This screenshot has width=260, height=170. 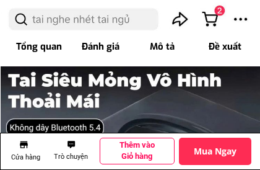 What do you see at coordinates (215, 151) in the screenshot?
I see `p: Mua Ngay` at bounding box center [215, 151].